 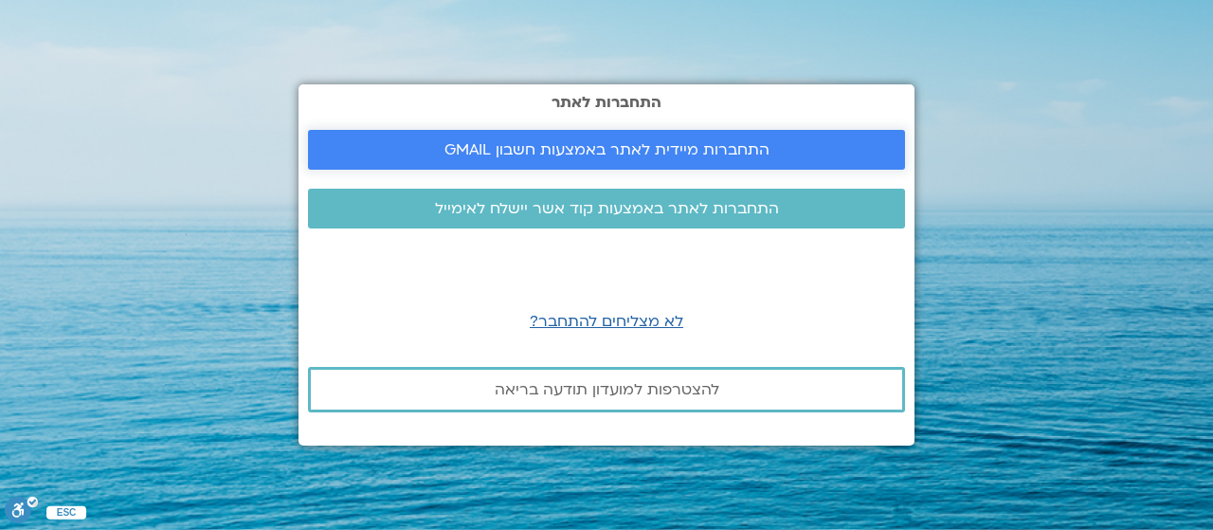 I want to click on a: התחברות לאתר באמצעות קוד אשר יישלח לאימייל, so click(x=606, y=208).